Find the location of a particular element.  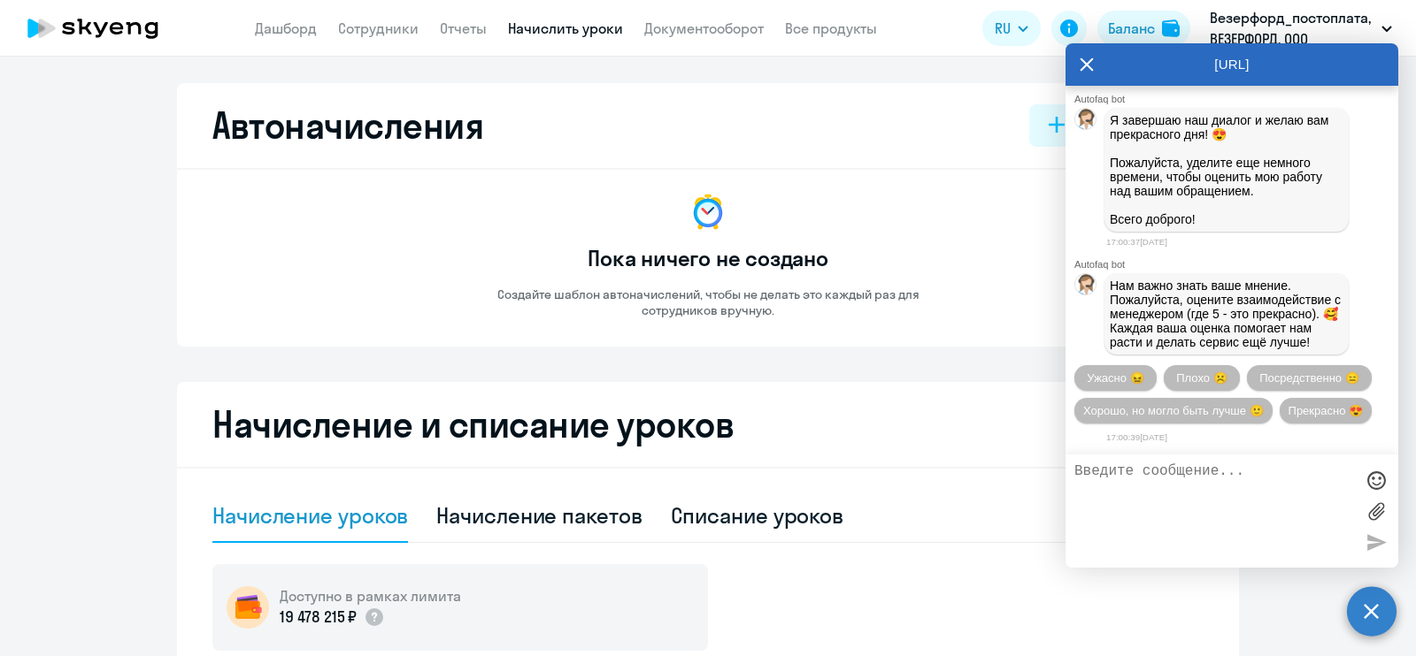

span: Прекрасно 😍 is located at coordinates (1325, 411).